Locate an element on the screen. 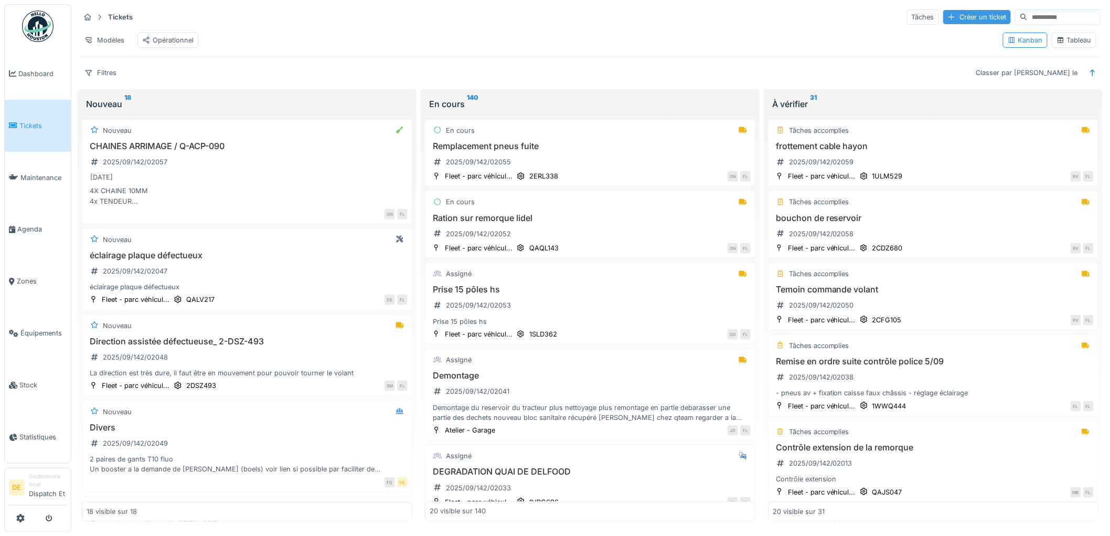 This screenshot has height=536, width=1110. div: 2025/09/142/02033 is located at coordinates (479, 487).